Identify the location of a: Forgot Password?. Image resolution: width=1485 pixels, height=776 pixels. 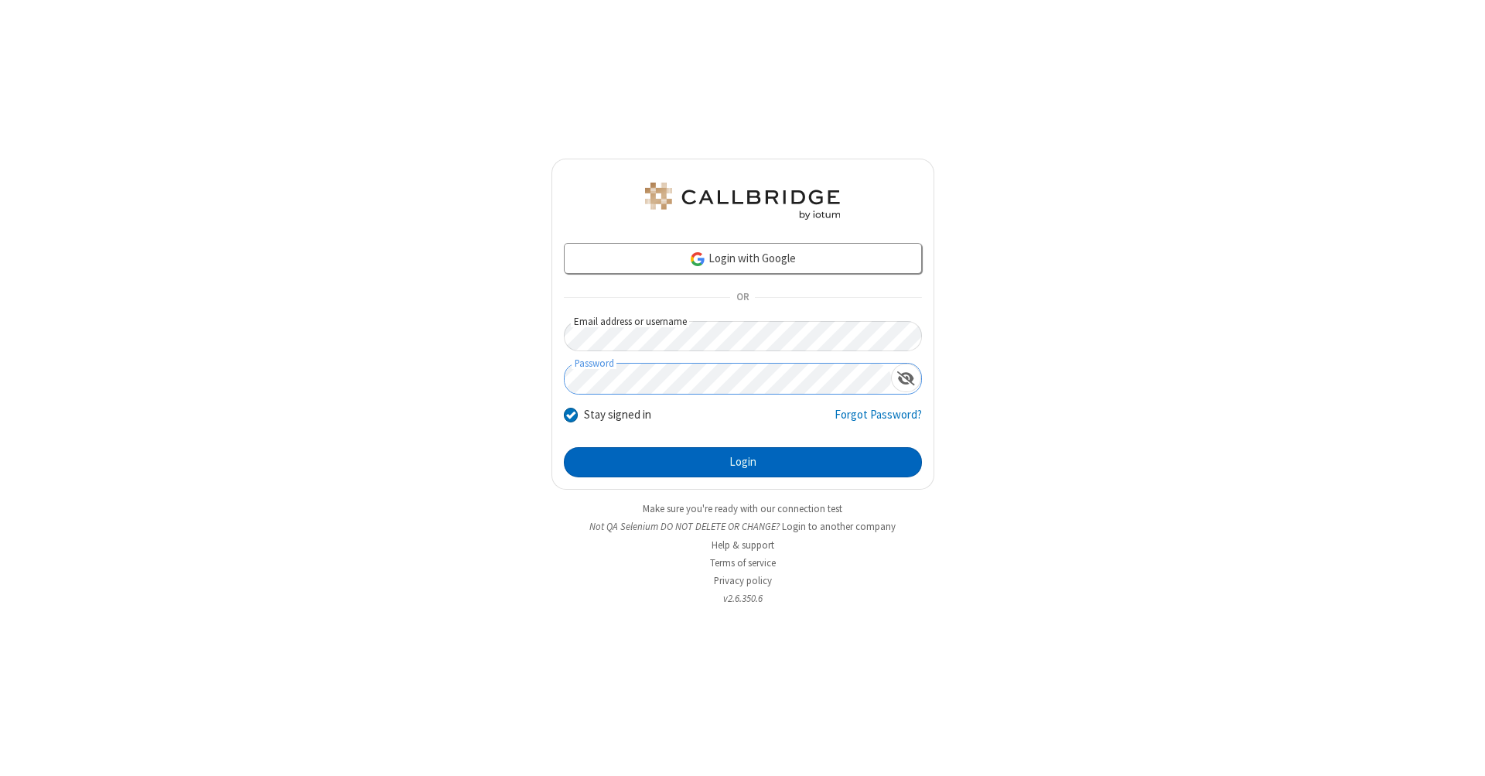
(878, 421).